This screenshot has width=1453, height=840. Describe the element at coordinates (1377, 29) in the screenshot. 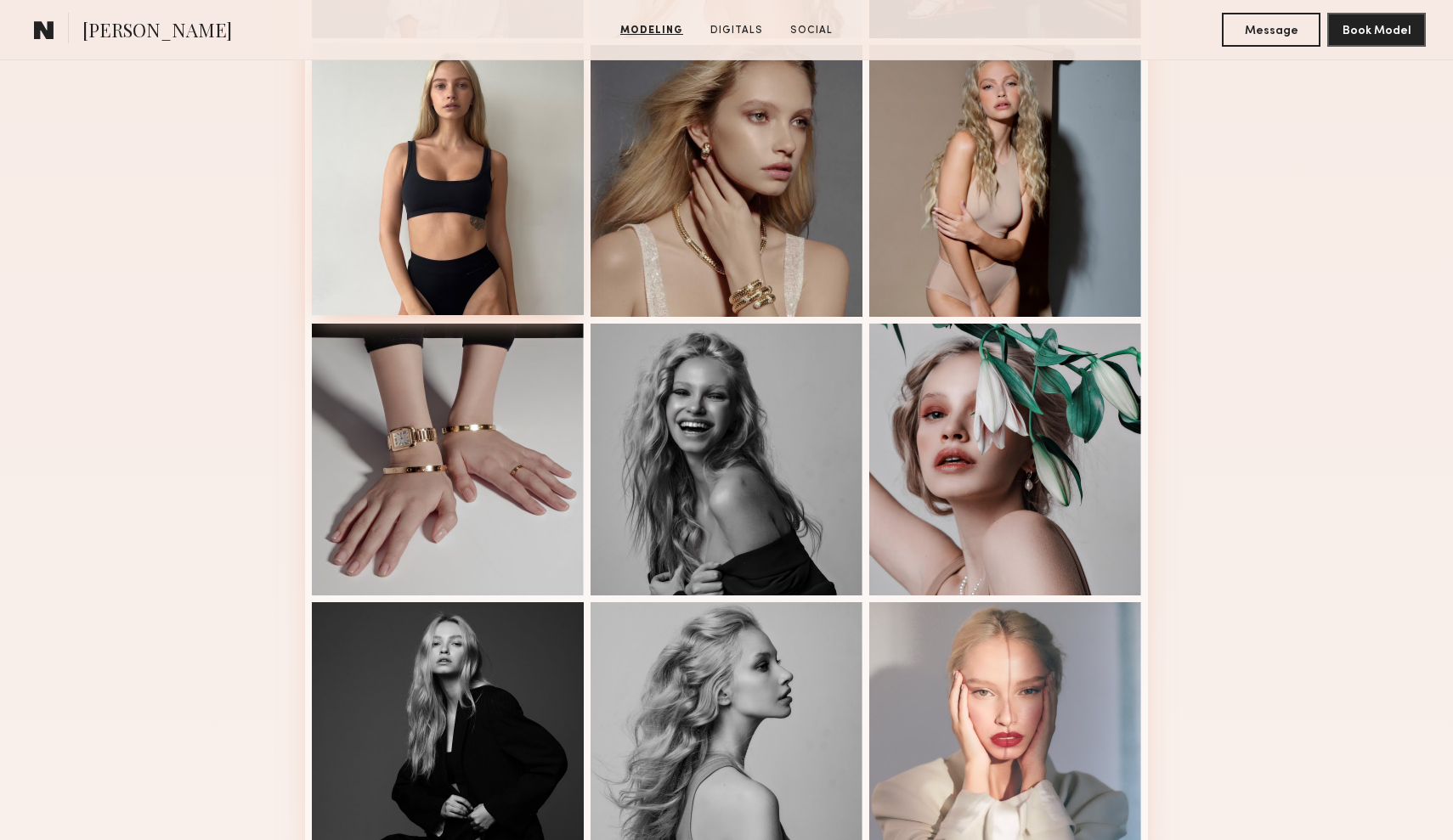

I see `a: Book Model` at that location.